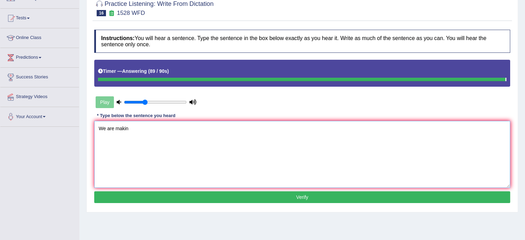 The image size is (525, 240). What do you see at coordinates (40, 76) in the screenshot?
I see `a: Success Stories` at bounding box center [40, 76].